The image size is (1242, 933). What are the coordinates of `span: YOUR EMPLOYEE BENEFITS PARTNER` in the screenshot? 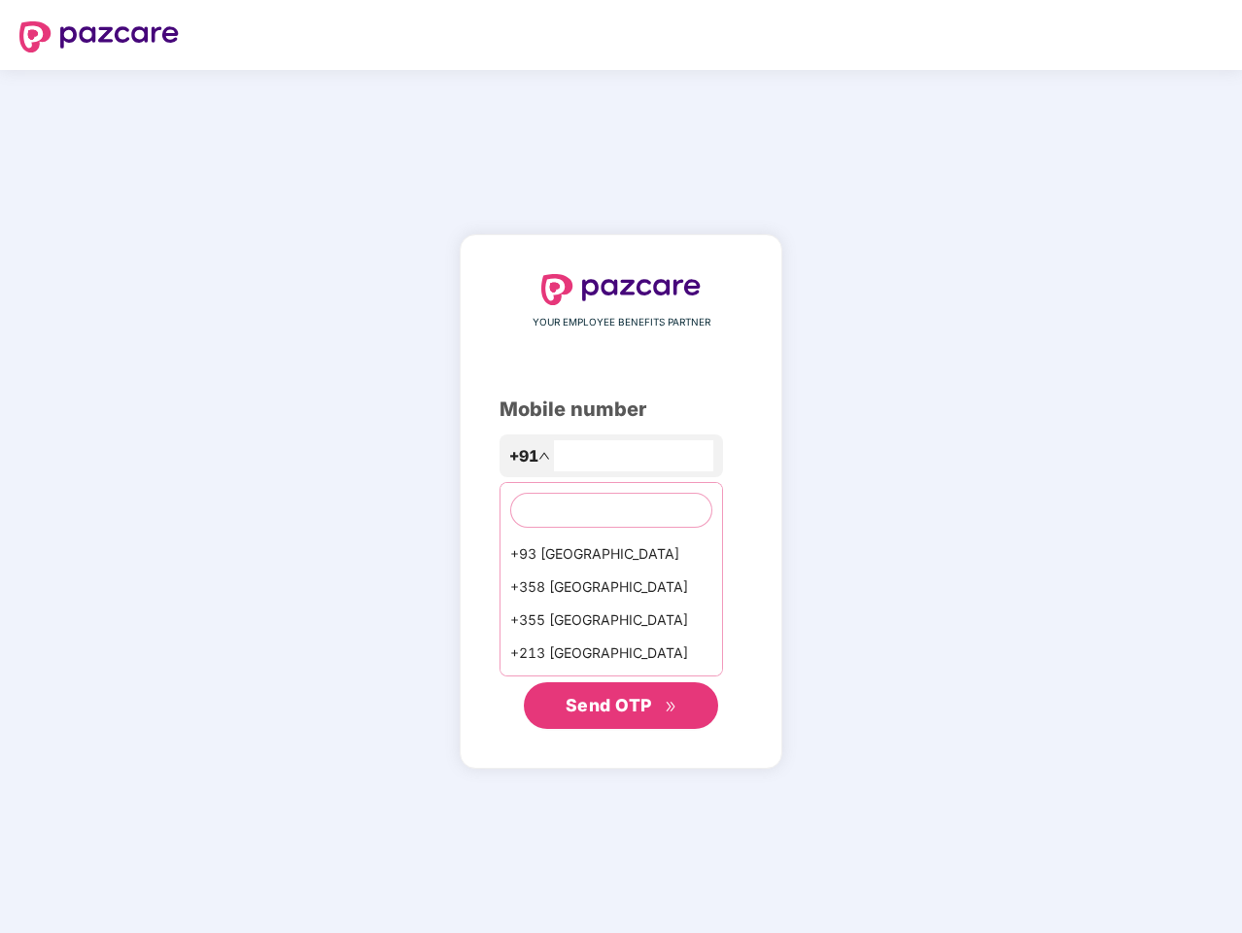 It's located at (621, 323).